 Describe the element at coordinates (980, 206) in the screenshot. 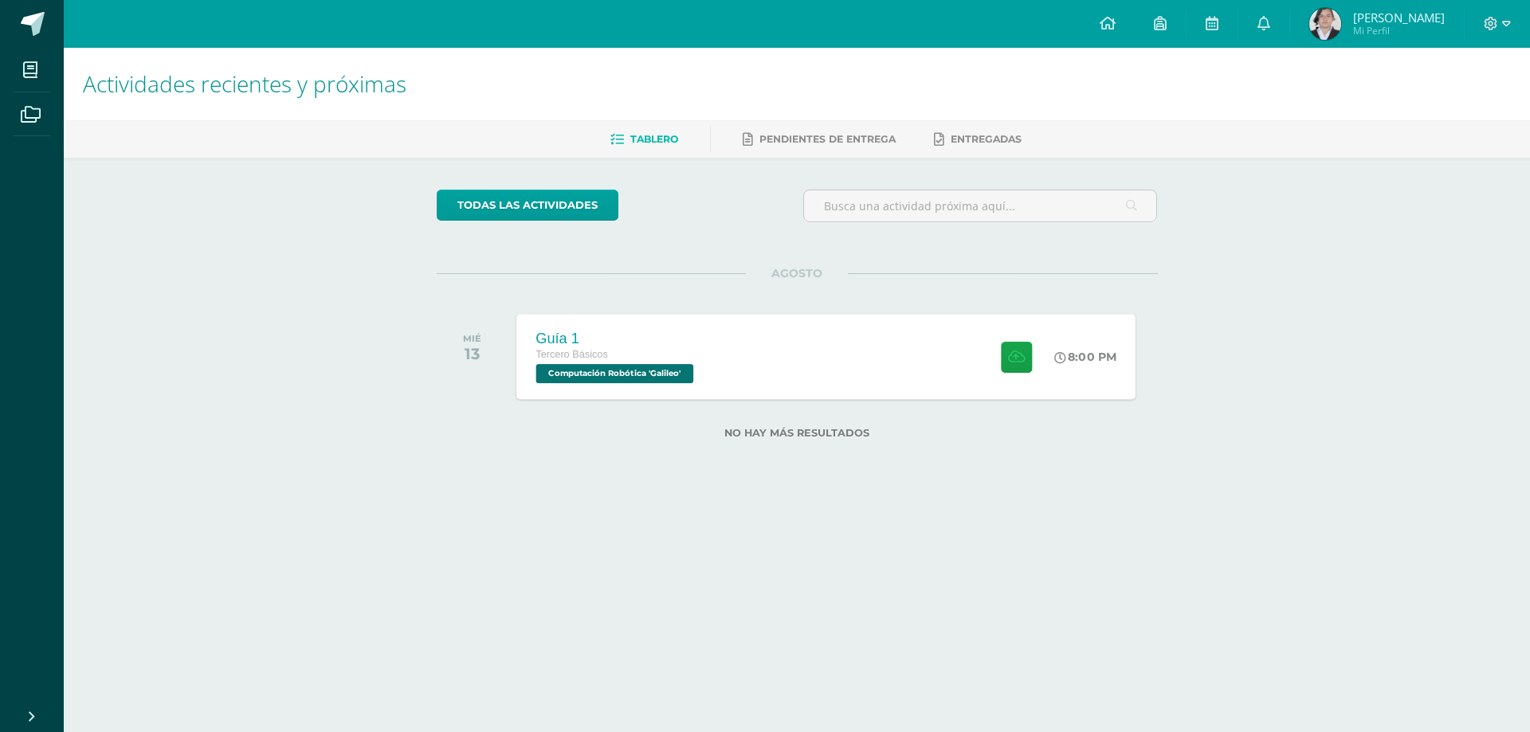

I see `input: Busca una actividad próxima aquí...` at that location.